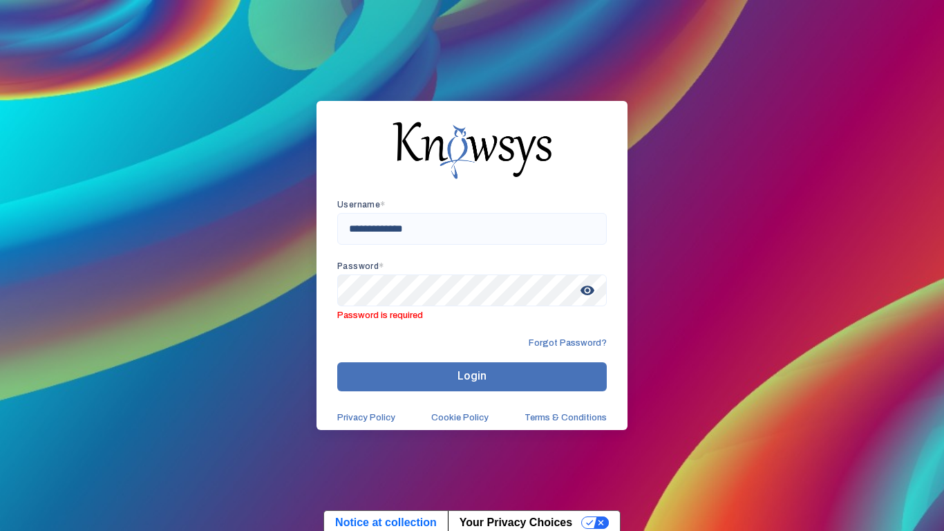  Describe the element at coordinates (472, 375) in the screenshot. I see `span: Login` at that location.